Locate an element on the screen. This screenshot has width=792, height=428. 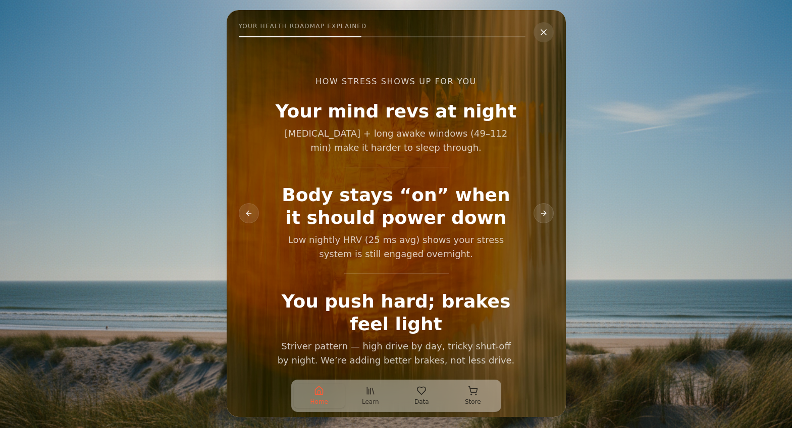
h3: Body stays “on” when it should power down is located at coordinates (396, 206).